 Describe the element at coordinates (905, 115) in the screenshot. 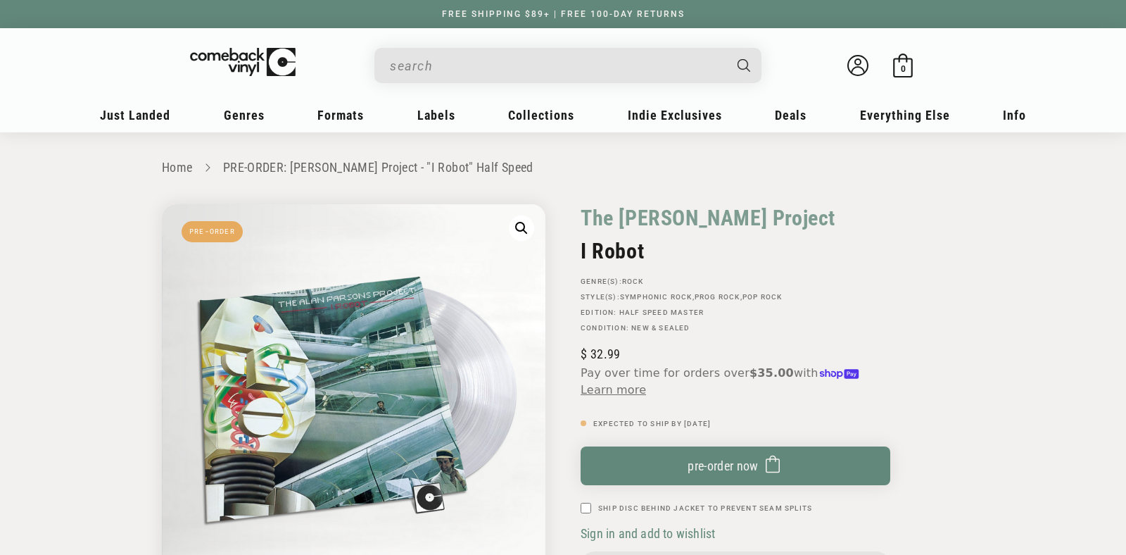

I see `span: Everything Else` at that location.